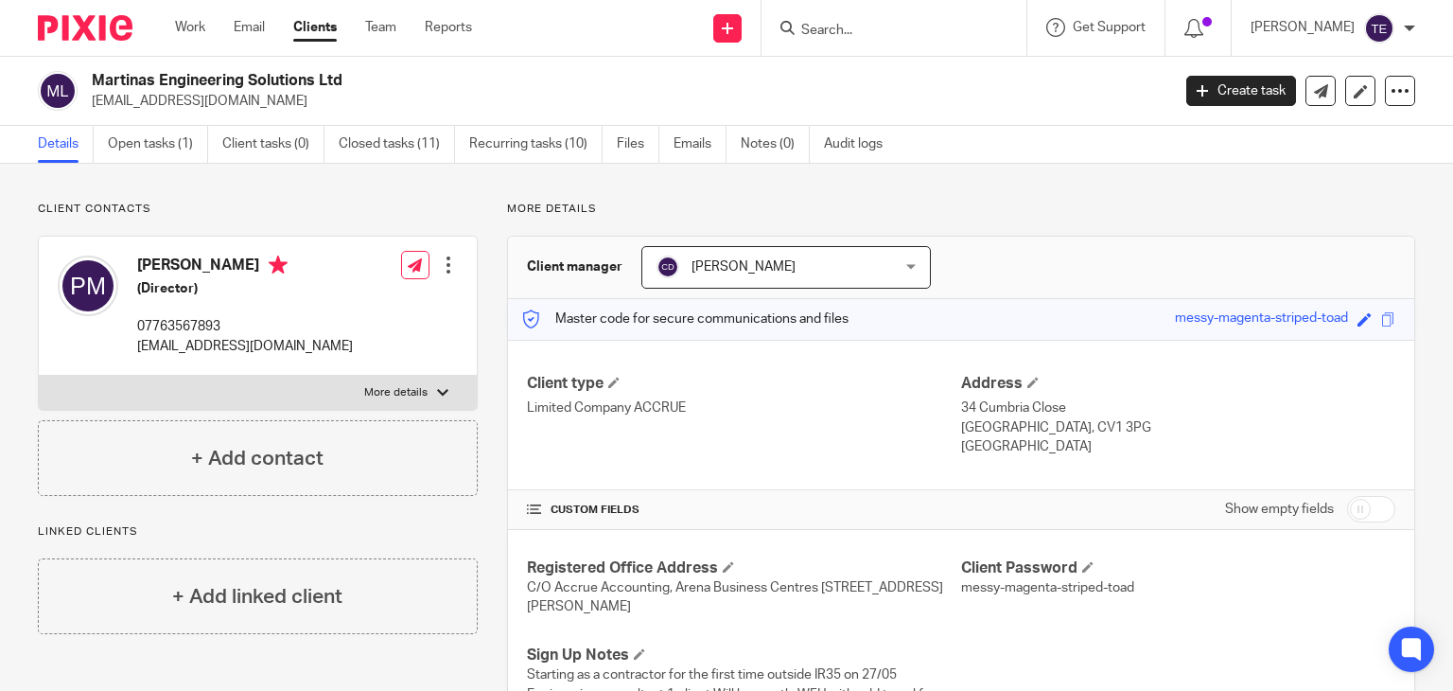  What do you see at coordinates (396, 144) in the screenshot?
I see `a: Closed tasks (11)` at bounding box center [396, 144].